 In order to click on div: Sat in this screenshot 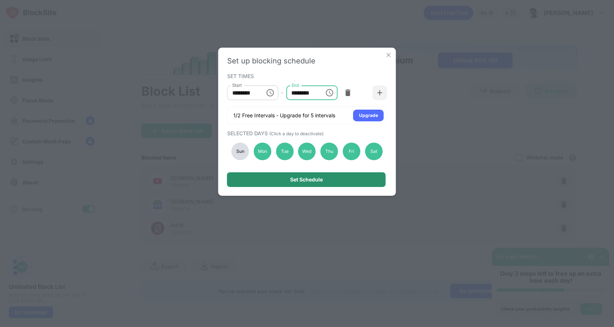, I will do `click(373, 151)`.